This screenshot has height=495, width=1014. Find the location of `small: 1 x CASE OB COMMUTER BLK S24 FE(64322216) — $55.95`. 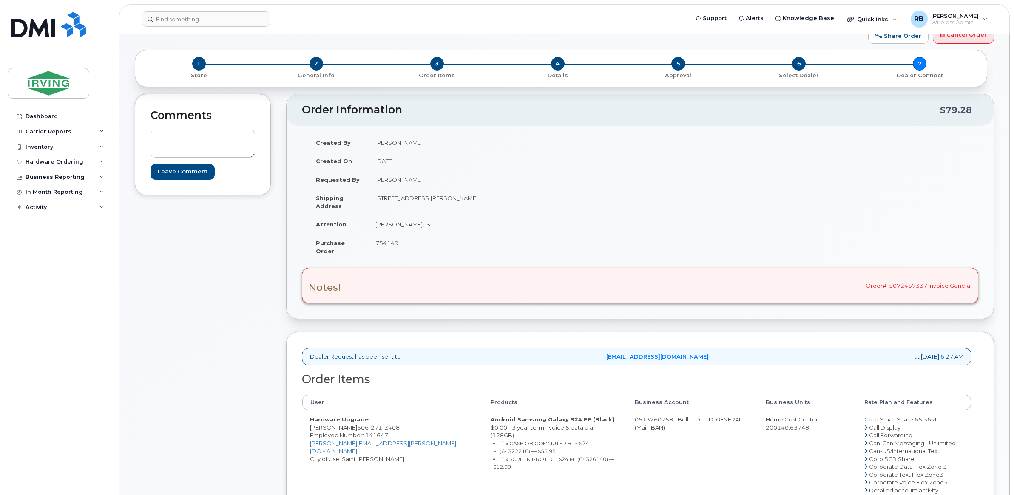

small: 1 x CASE OB COMMUTER BLK S24 FE(64322216) — $55.95 is located at coordinates (541, 448).